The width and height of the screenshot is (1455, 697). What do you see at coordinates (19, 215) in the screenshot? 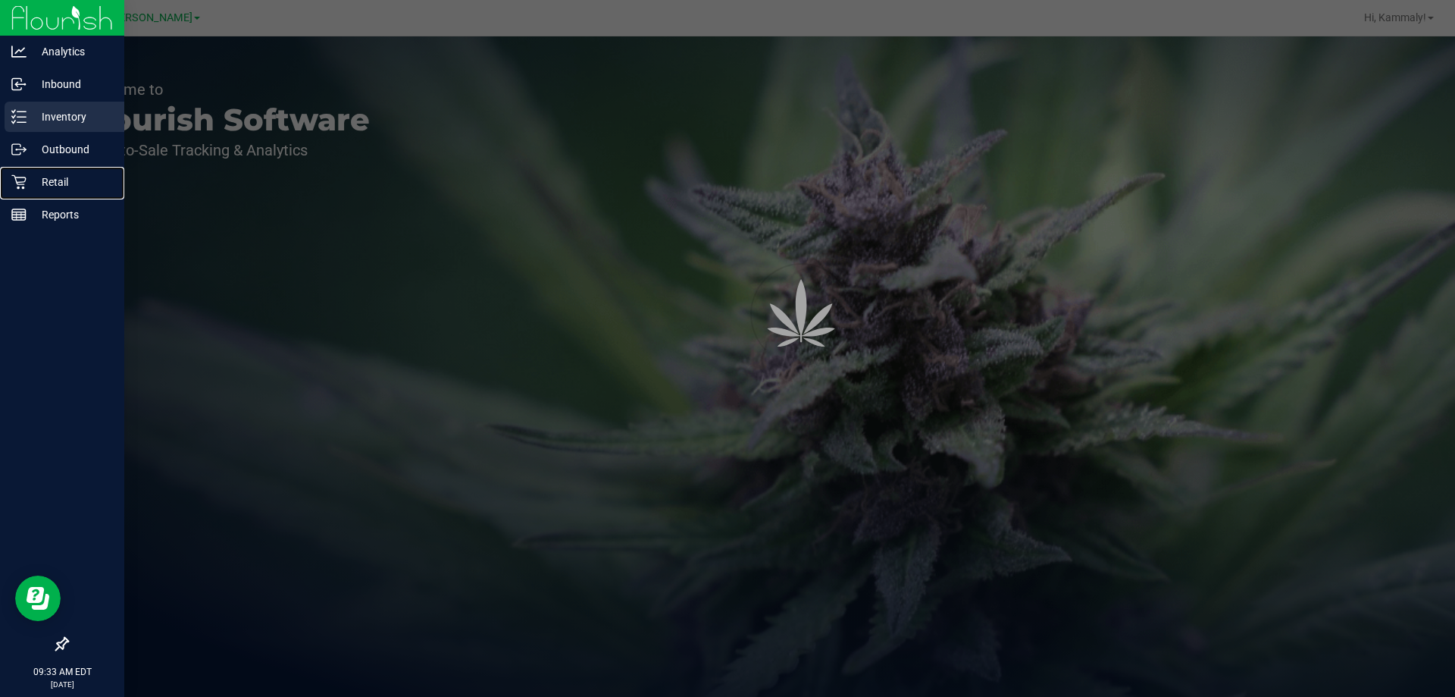
I see `inline-svg: Reports` at bounding box center [19, 215].